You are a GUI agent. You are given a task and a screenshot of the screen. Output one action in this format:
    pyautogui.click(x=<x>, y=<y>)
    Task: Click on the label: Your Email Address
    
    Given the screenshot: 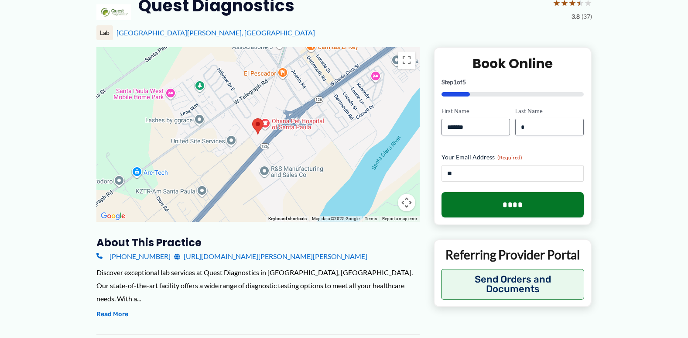 What is the action you would take?
    pyautogui.click(x=513, y=157)
    